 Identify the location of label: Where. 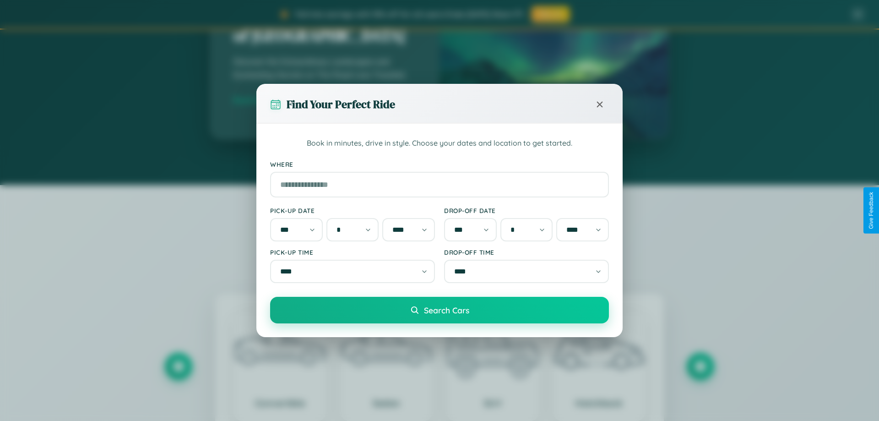
(439, 164).